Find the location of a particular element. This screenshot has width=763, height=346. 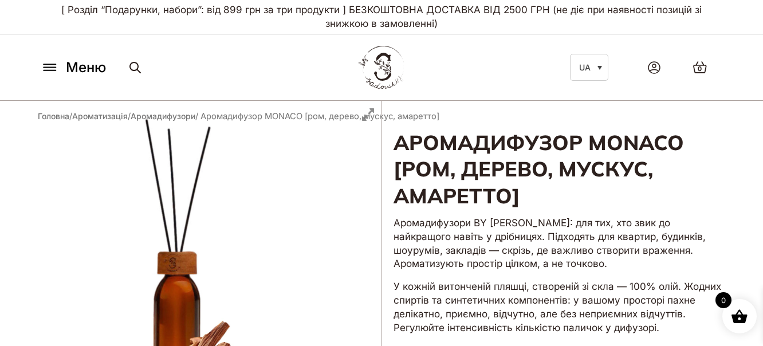

a: Головна is located at coordinates (53, 116).